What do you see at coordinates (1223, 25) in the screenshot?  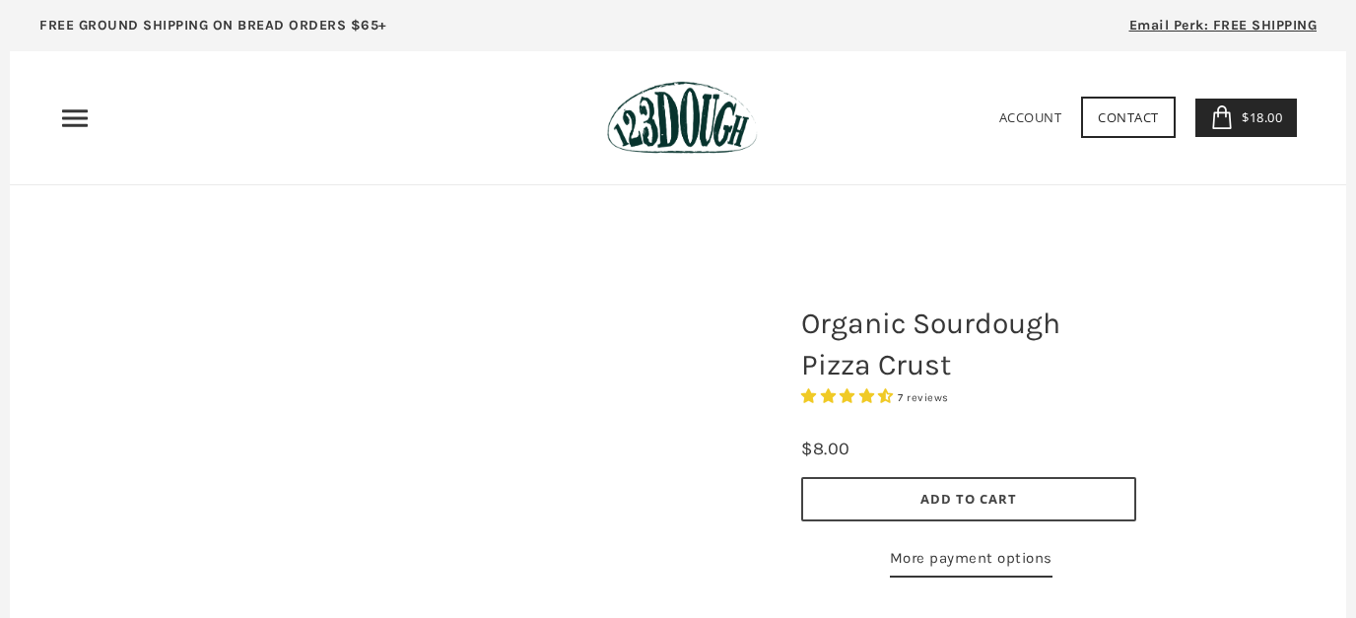 I see `span: Email Perk: FREE SHIPPING` at bounding box center [1223, 25].